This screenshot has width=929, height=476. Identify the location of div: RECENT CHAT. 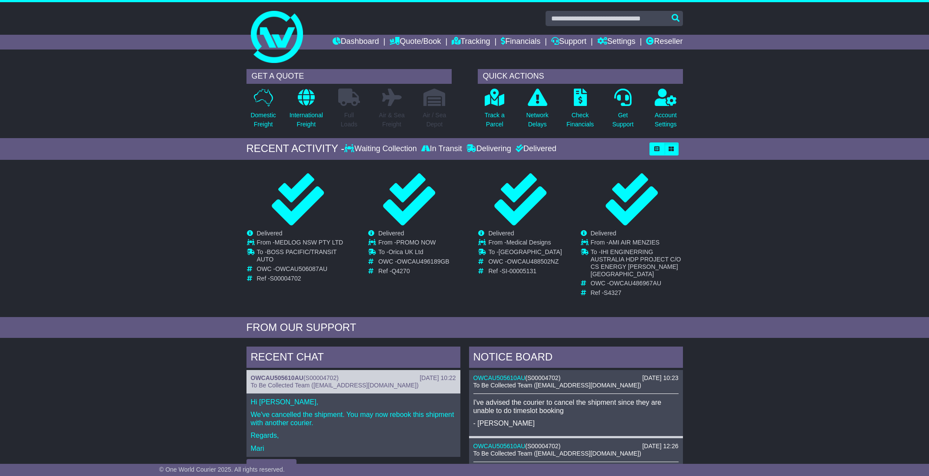
(353, 359).